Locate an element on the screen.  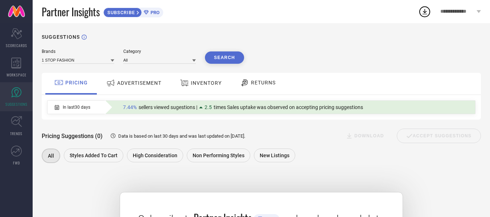
span: times Sales uptake was observed on accepting pricing suggestions is located at coordinates (288, 107).